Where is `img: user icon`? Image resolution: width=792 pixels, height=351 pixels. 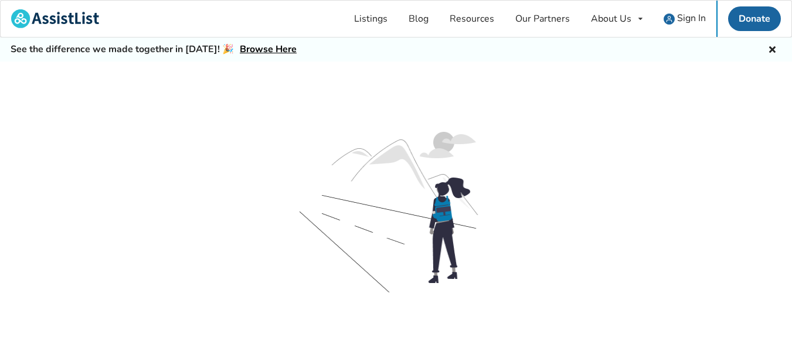 img: user icon is located at coordinates (669, 19).